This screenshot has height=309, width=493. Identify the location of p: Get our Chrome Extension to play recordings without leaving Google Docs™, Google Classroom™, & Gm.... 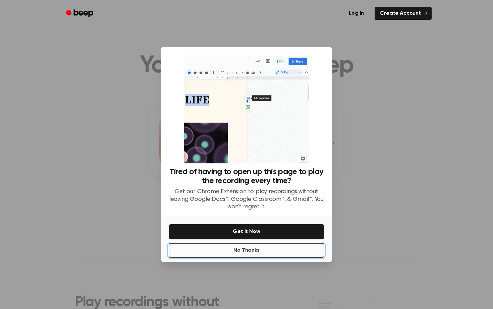
(246, 200).